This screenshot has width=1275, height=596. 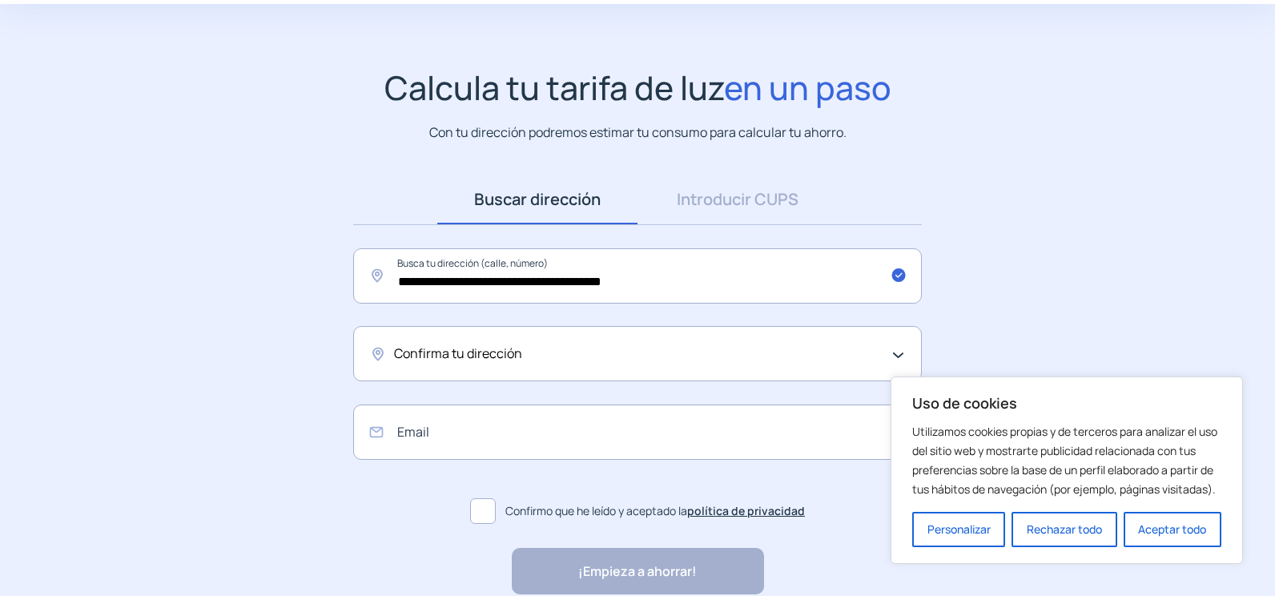 What do you see at coordinates (655, 511) in the screenshot?
I see `span: Confirmo que he leído y aceptado la` at bounding box center [655, 511].